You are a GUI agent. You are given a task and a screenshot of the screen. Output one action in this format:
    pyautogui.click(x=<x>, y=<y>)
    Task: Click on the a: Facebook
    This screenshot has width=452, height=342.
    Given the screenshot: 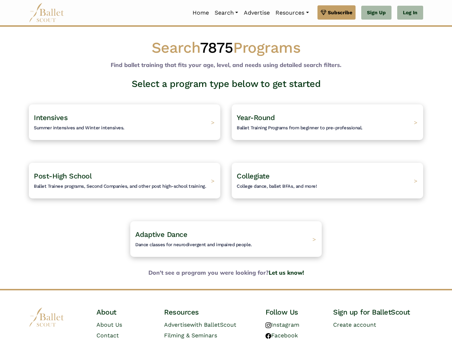 What is the action you would take?
    pyautogui.click(x=281, y=335)
    